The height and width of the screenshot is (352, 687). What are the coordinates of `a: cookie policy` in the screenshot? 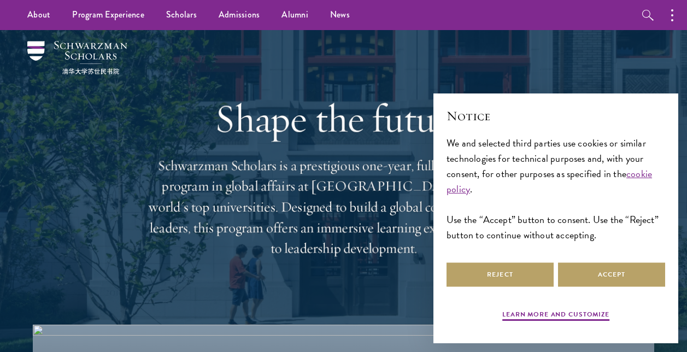 It's located at (550, 181).